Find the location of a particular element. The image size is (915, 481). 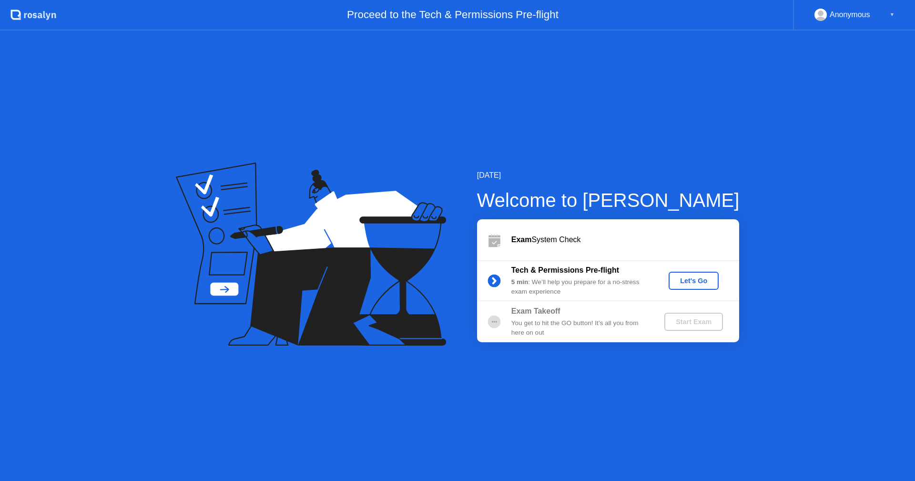

div: System Check is located at coordinates (626, 240).